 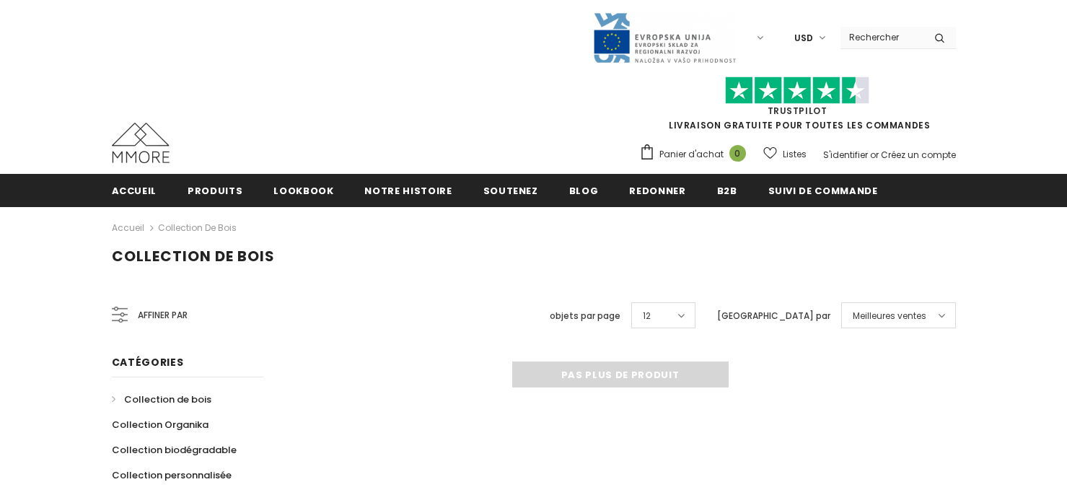 I want to click on span: Panier d'achat, so click(x=691, y=154).